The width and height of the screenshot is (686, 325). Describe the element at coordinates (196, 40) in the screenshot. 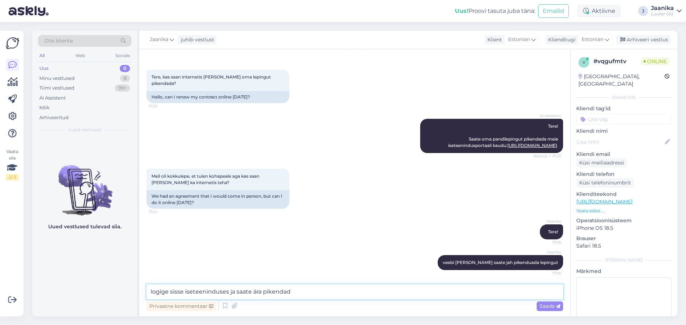

I see `div: juhib vestlust` at that location.